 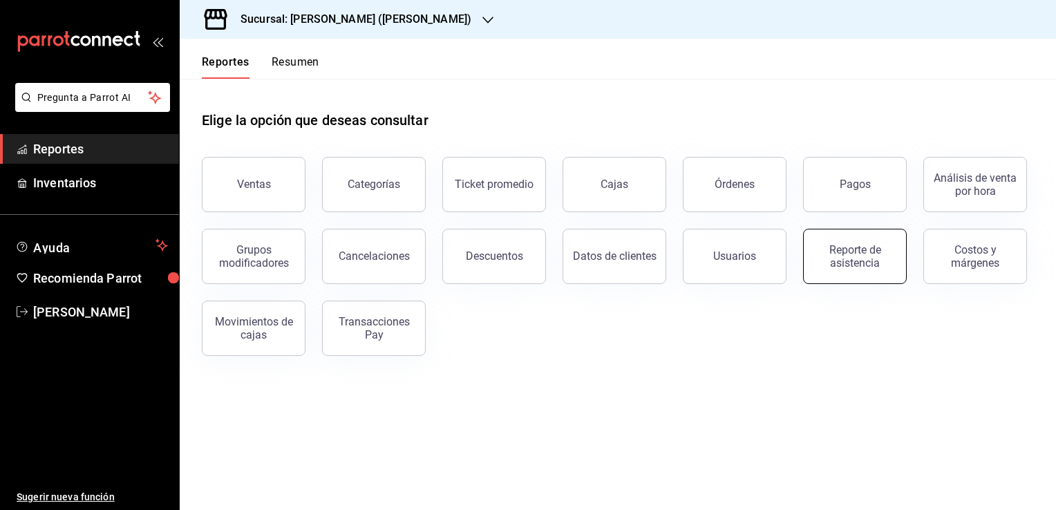 What do you see at coordinates (615, 185) in the screenshot?
I see `div: Cajas` at bounding box center [615, 185].